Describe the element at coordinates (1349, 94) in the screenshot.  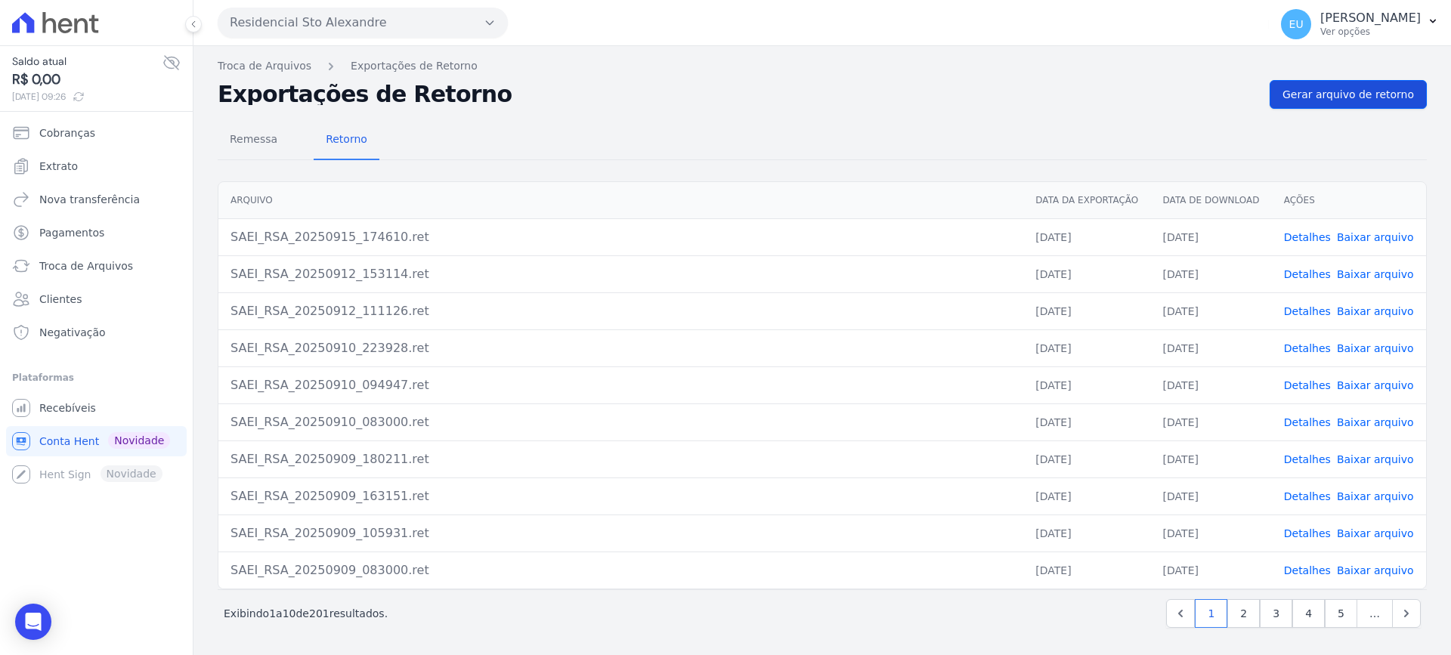
I see `a: Gerar arquivo de retorno` at that location.